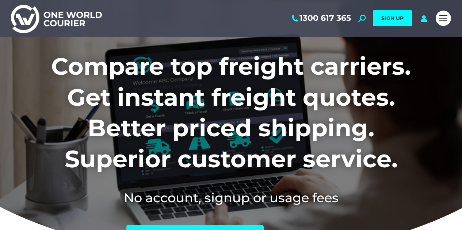  I want to click on h1: Compare top freight carriers. Get instant freight quotes. Better priced shipping. Superior custom..., so click(231, 113).